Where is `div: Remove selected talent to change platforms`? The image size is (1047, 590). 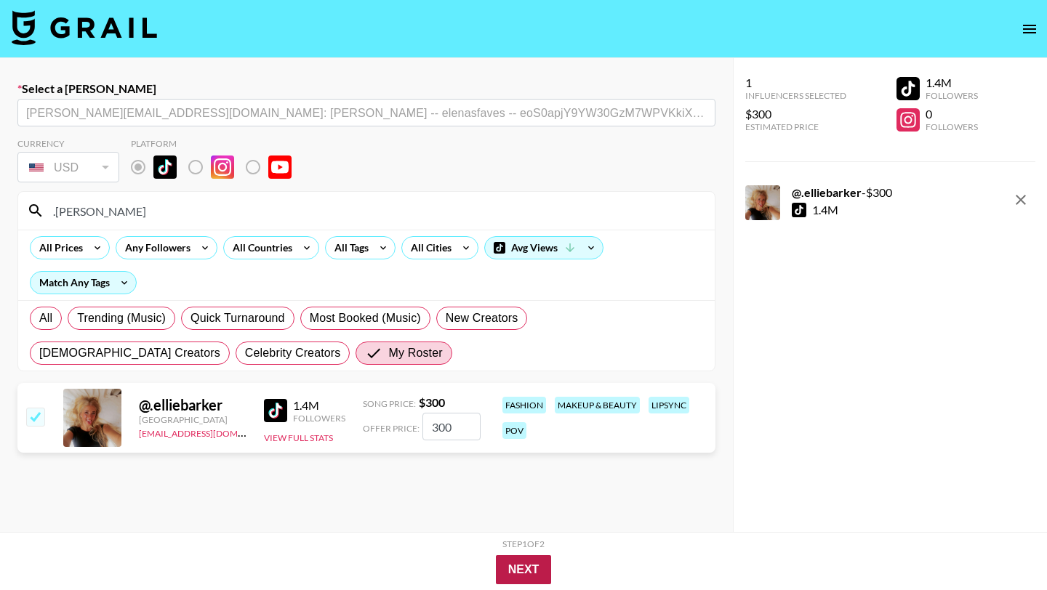
div: Remove selected talent to change platforms is located at coordinates (217, 167).